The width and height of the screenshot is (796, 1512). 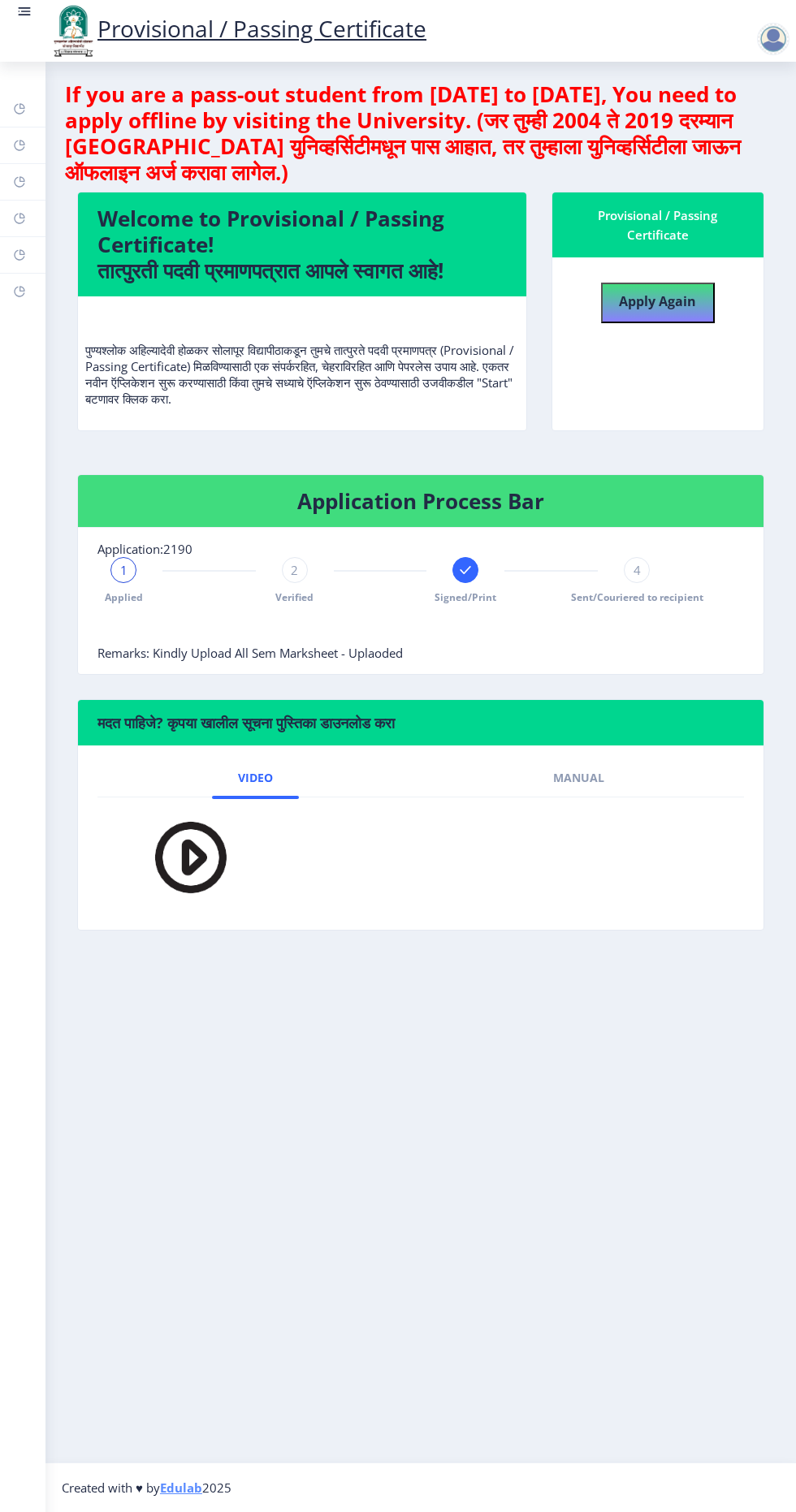 I want to click on a: Edulab, so click(x=181, y=1488).